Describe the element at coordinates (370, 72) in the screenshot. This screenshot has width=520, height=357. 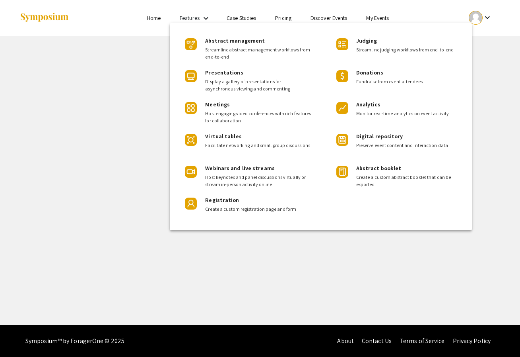
I see `span: Donations` at that location.